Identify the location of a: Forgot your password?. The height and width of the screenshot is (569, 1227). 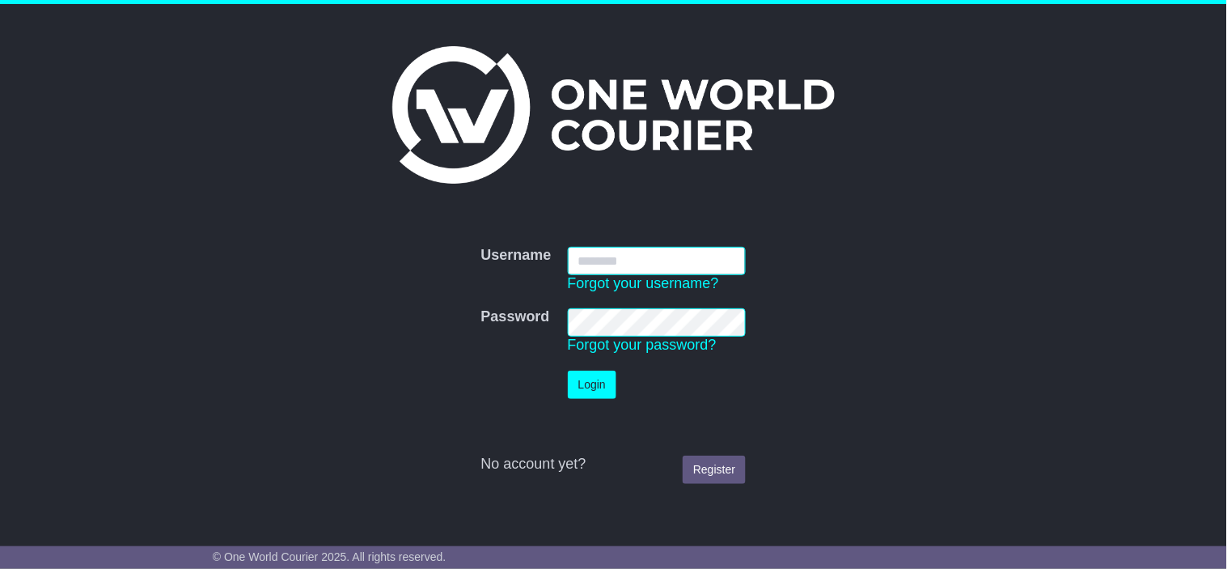
(642, 345).